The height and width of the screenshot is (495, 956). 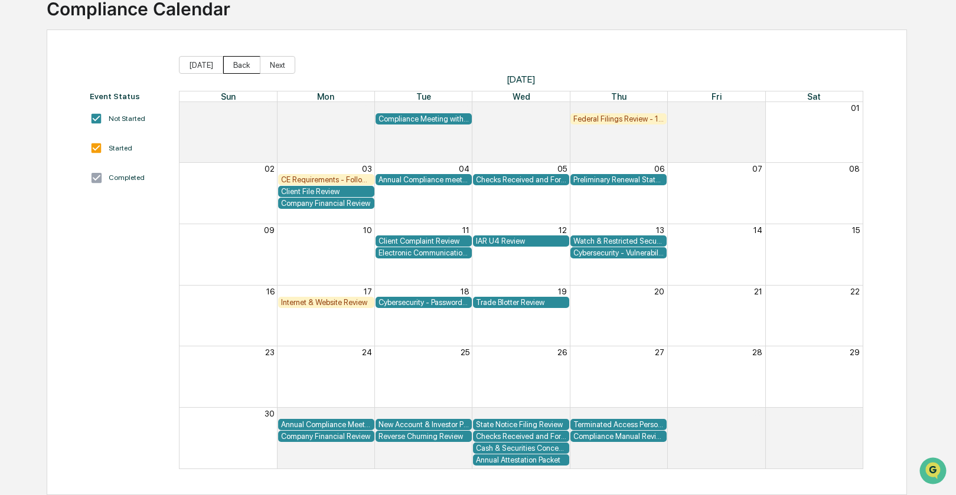 I want to click on div: Terminated Access Person Audit, so click(x=618, y=424).